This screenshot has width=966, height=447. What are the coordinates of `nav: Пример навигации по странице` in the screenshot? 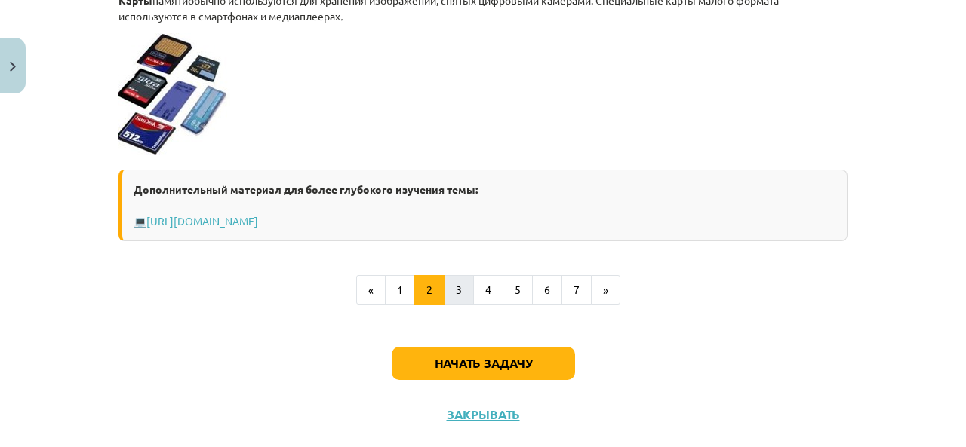 It's located at (483, 290).